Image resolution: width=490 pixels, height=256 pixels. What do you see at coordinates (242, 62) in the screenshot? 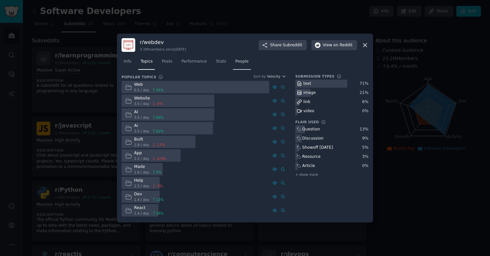
I see `span: People` at bounding box center [242, 62].